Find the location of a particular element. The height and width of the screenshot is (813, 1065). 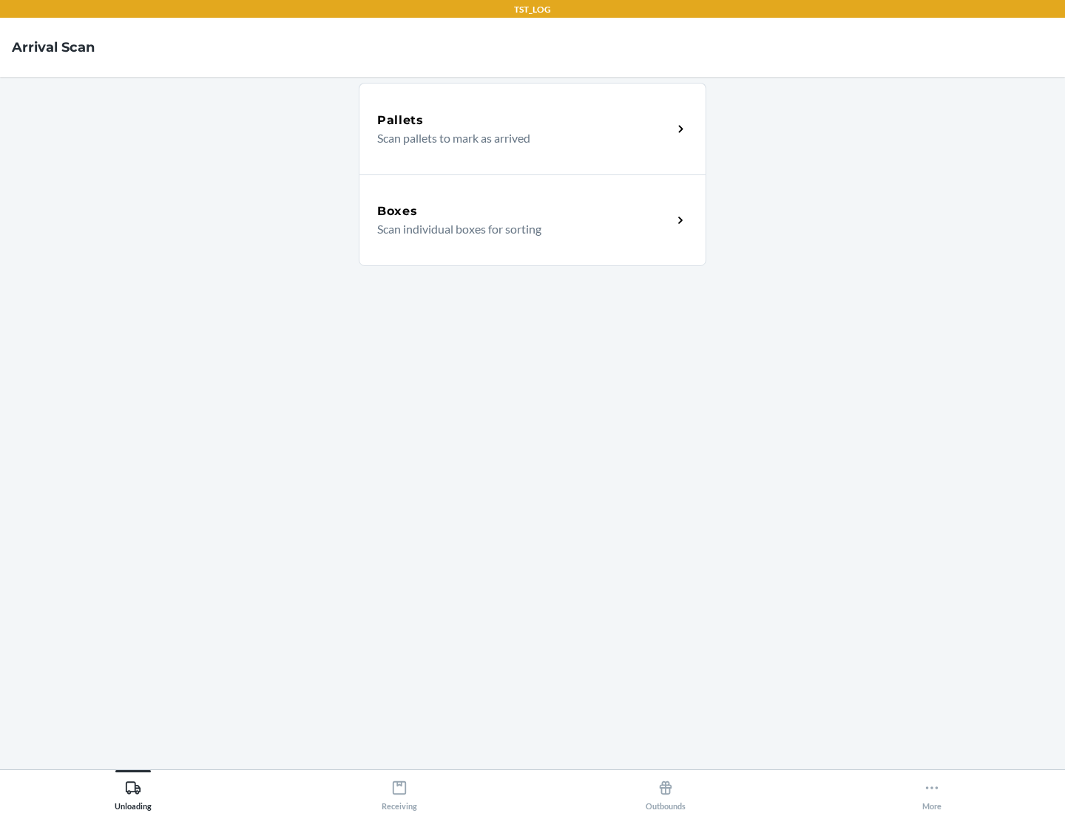

h5: Pallets is located at coordinates (400, 121).